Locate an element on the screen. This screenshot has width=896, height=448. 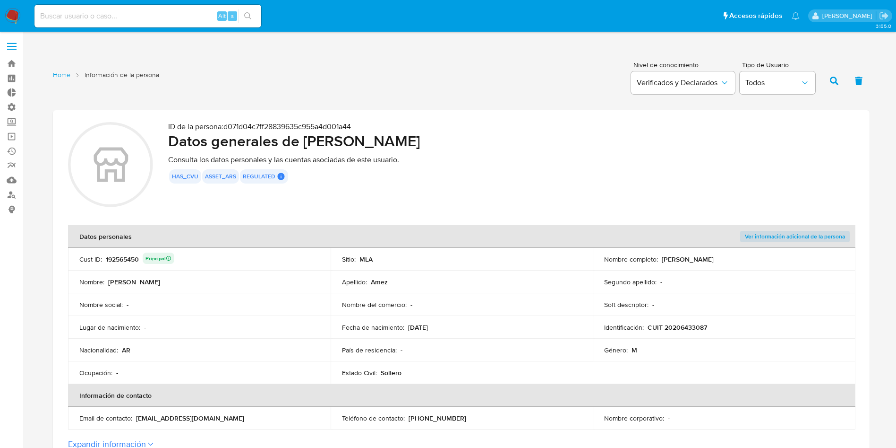
button: Todos is located at coordinates (778, 83).